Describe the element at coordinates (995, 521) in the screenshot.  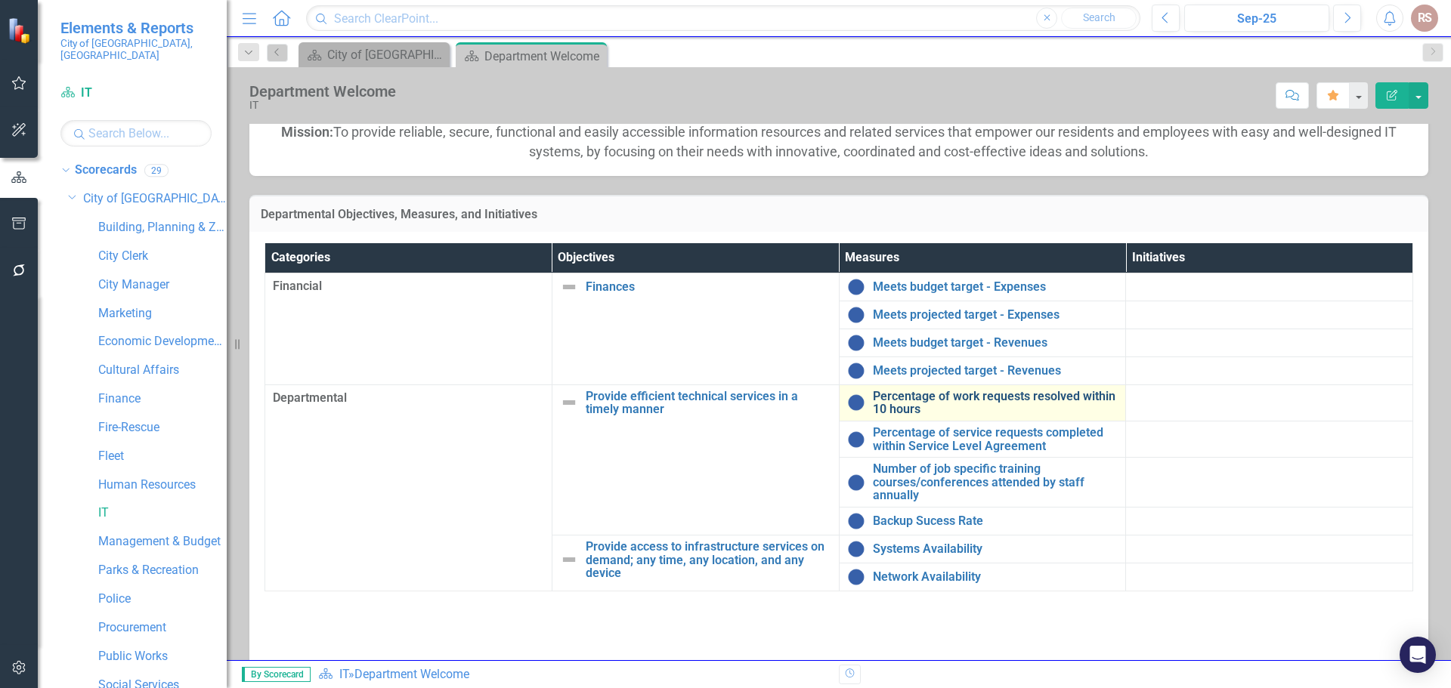
I see `a: Backup Sucess Rate` at that location.